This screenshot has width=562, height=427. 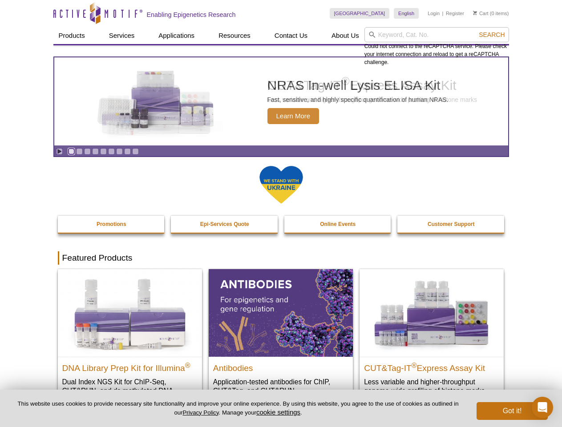 What do you see at coordinates (281, 386) in the screenshot?
I see `p: Application-tested antibodies for ChIP, CUT&Tag, and CUT&RUN.` at bounding box center [281, 386].